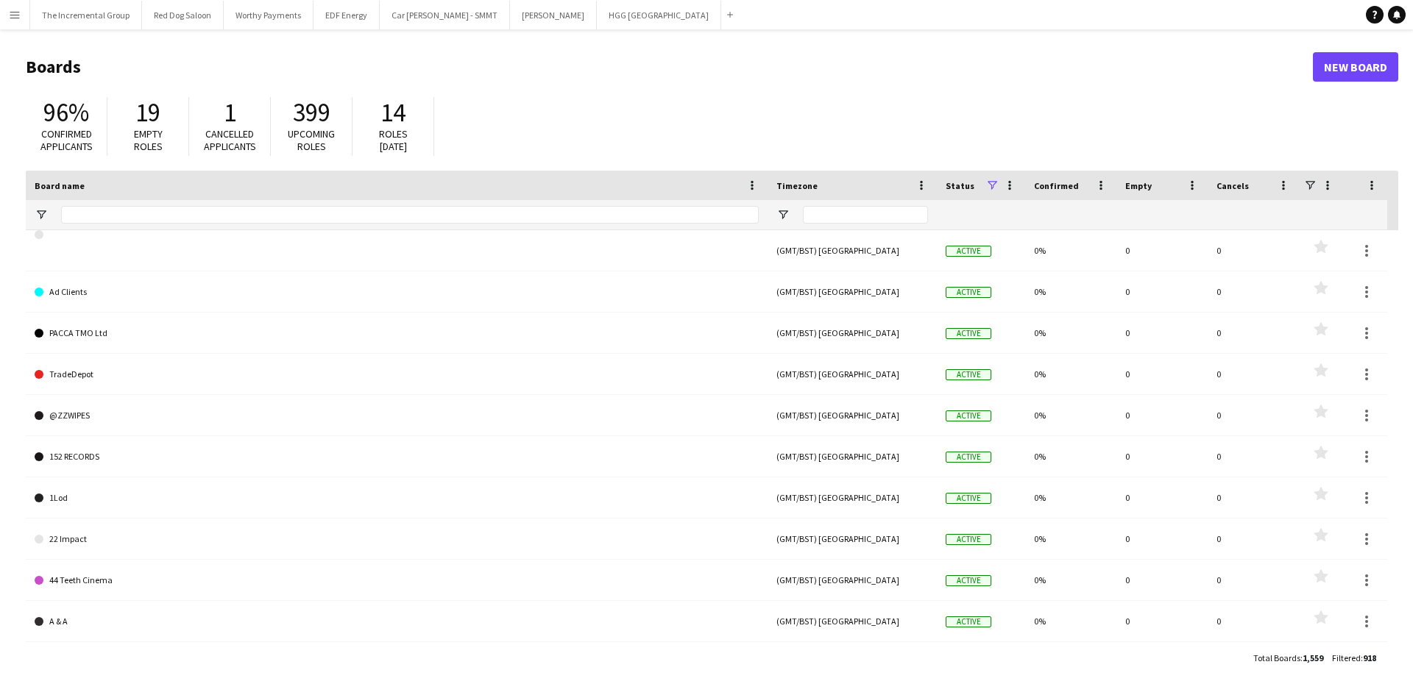  I want to click on span: Filtered, so click(1346, 658).